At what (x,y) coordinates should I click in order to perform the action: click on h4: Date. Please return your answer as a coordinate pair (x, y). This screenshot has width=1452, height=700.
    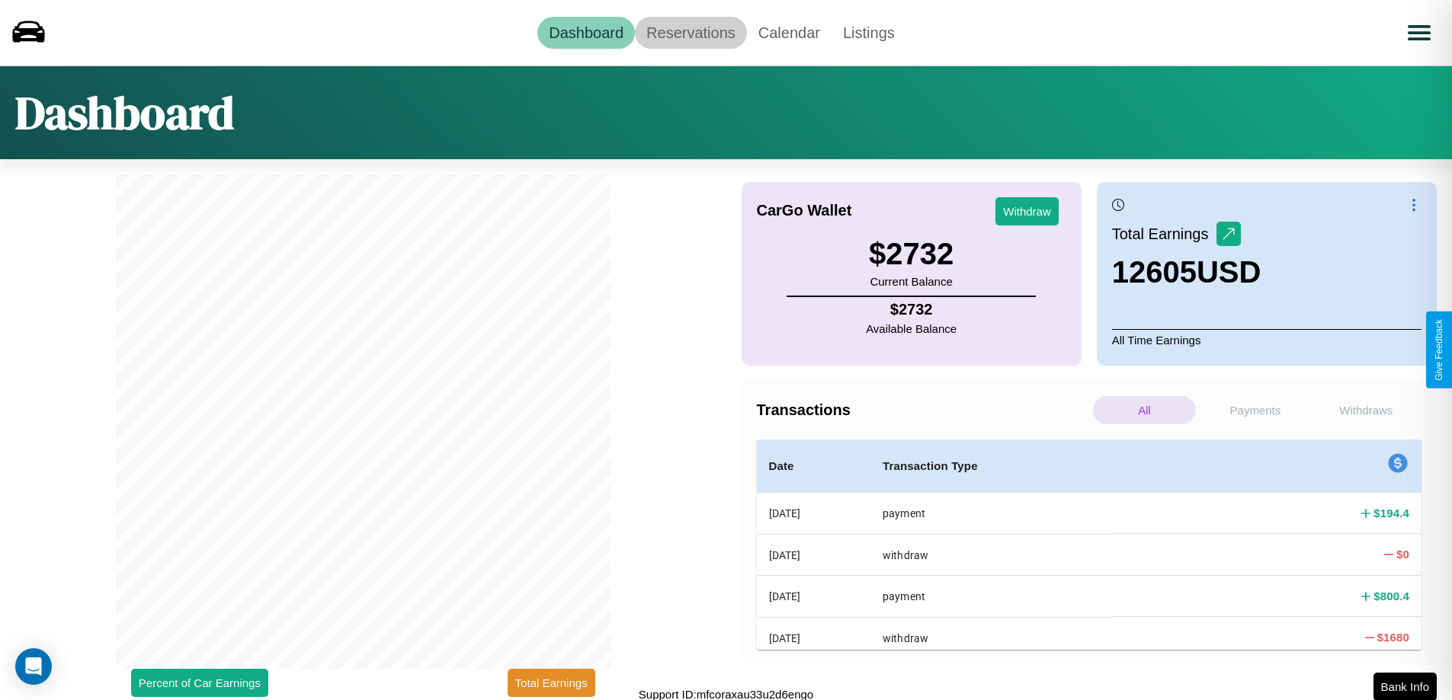
    Looking at the image, I should click on (814, 466).